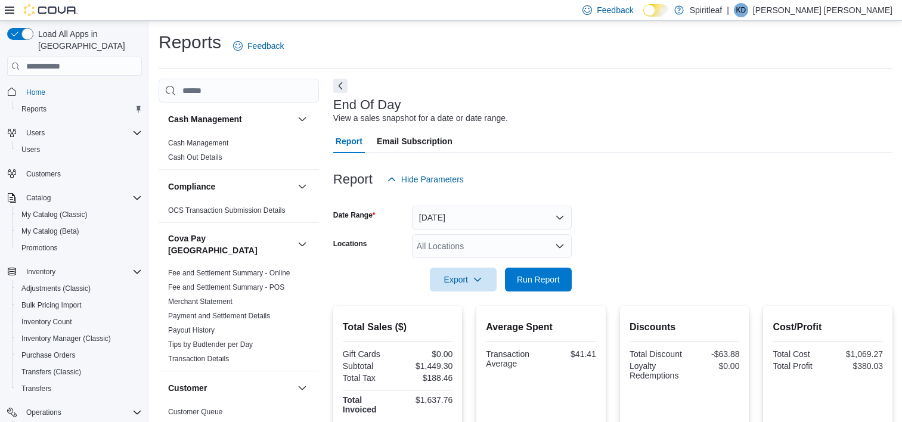 The height and width of the screenshot is (422, 902). What do you see at coordinates (656, 371) in the screenshot?
I see `div: Loyalty Redemptions` at bounding box center [656, 371].